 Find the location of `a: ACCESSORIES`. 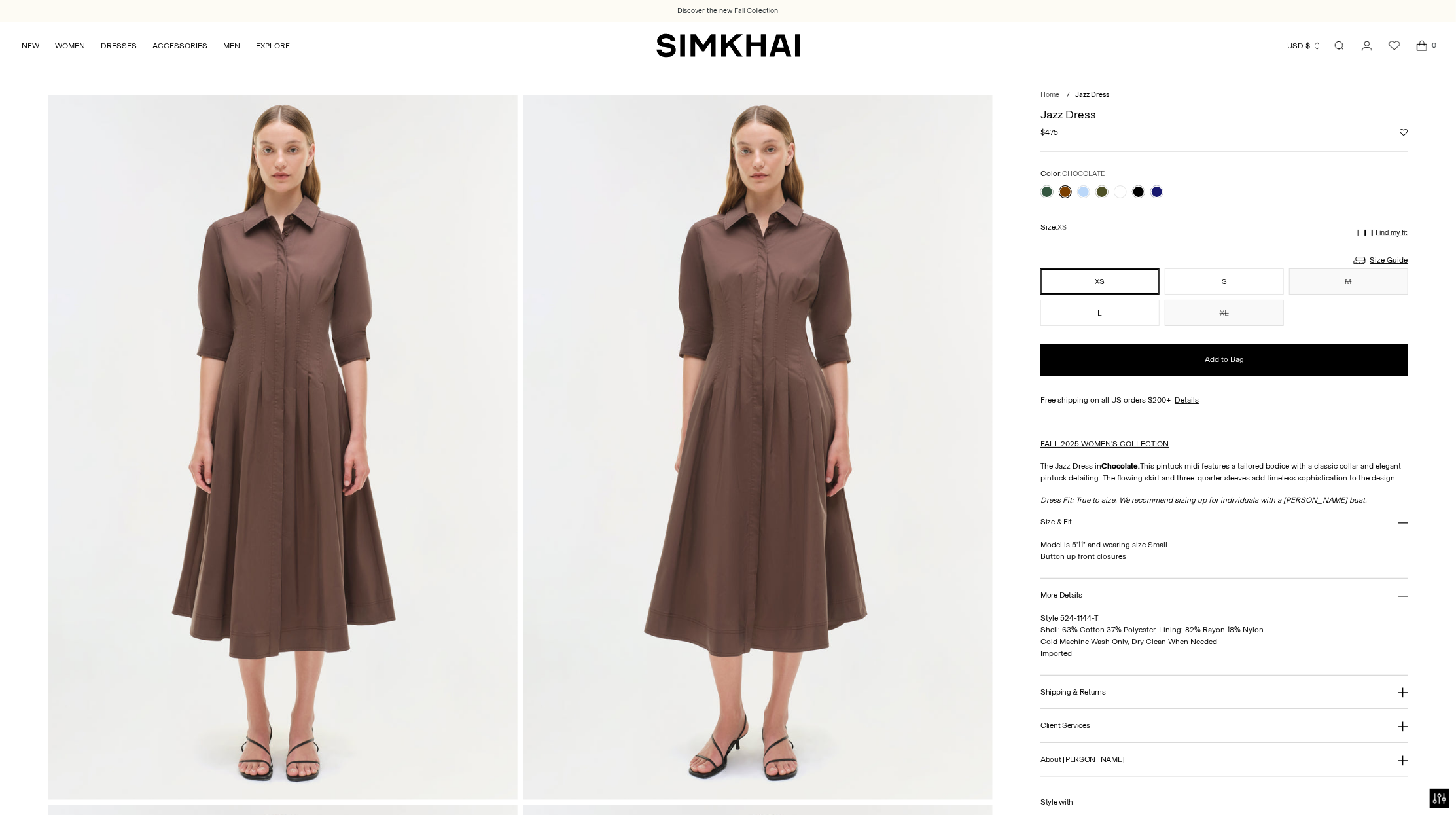

a: ACCESSORIES is located at coordinates (180, 46).